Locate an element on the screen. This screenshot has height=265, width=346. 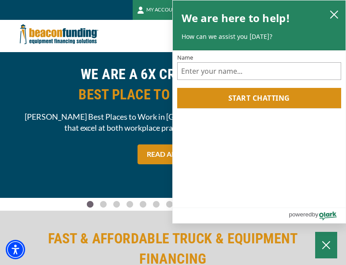
span: powered is located at coordinates (300, 214).